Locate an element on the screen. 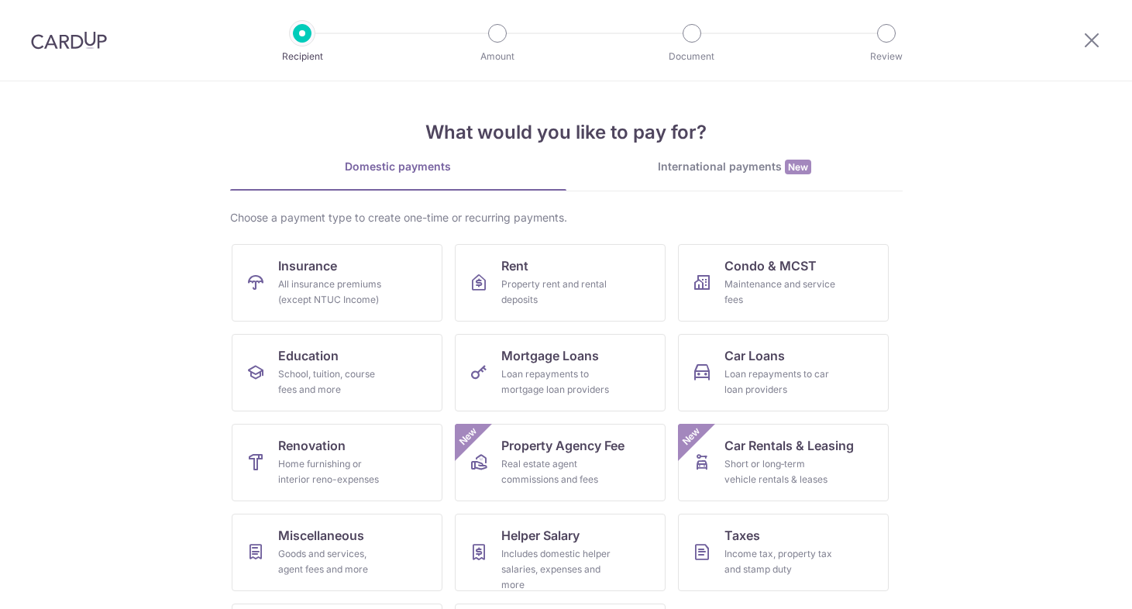  span: Property Agency Fee is located at coordinates (562, 445).